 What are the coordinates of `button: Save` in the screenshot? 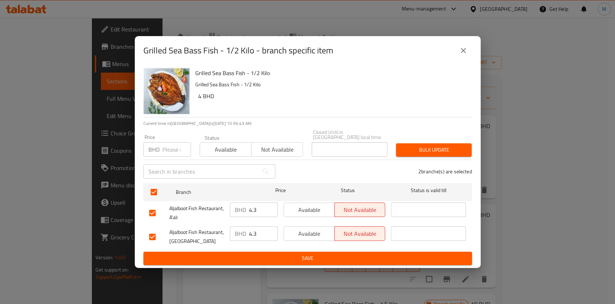 It's located at (308, 258).